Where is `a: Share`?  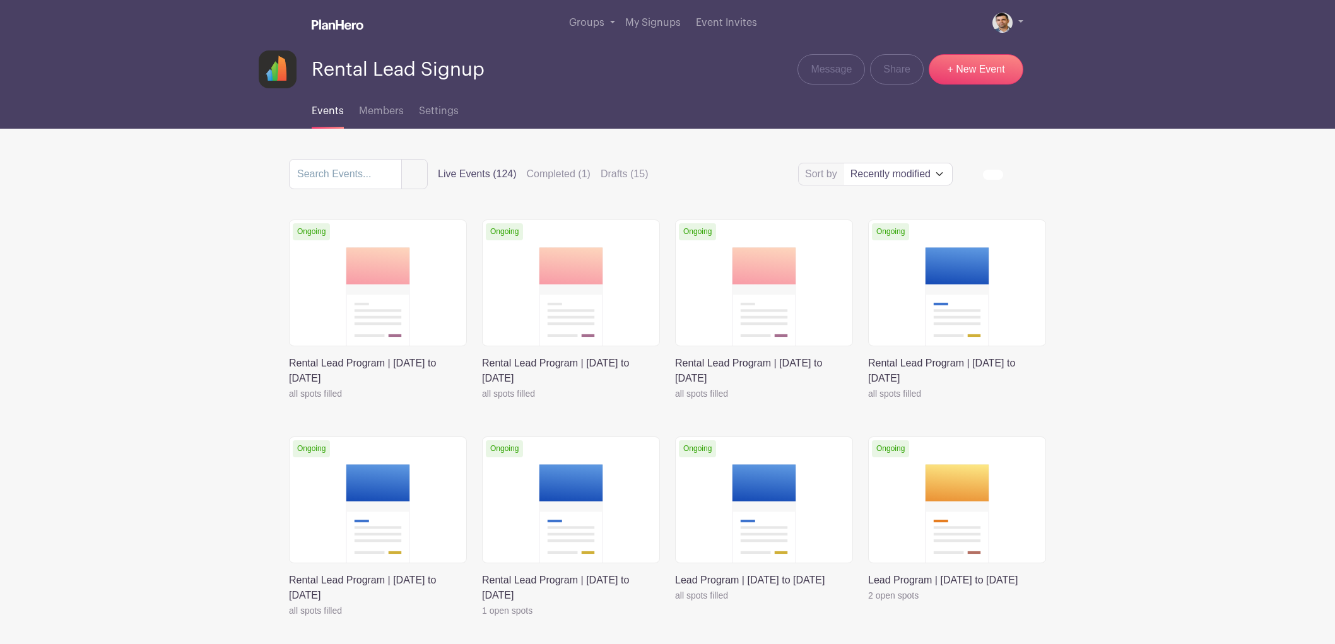
a: Share is located at coordinates (897, 69).